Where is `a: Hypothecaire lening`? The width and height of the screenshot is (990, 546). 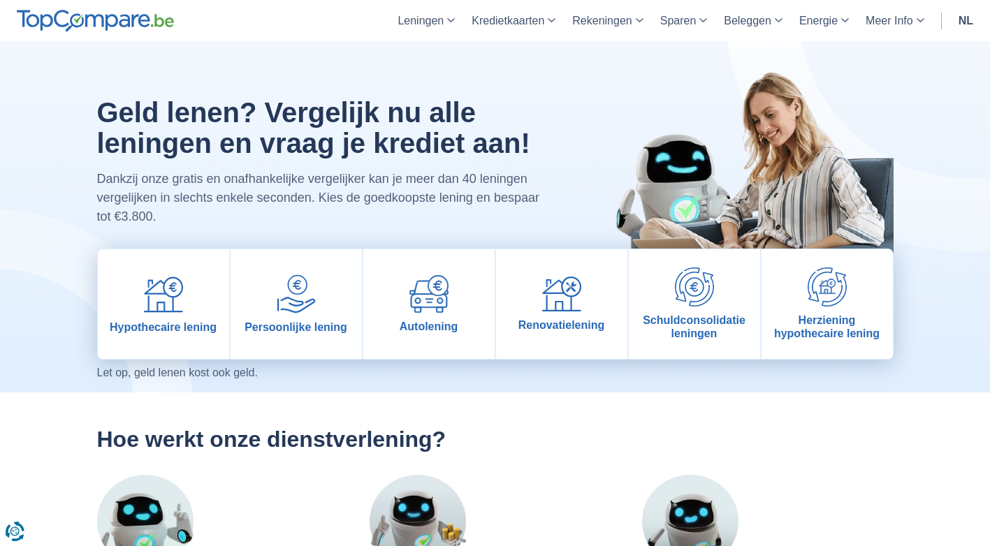 a: Hypothecaire lening is located at coordinates (163, 304).